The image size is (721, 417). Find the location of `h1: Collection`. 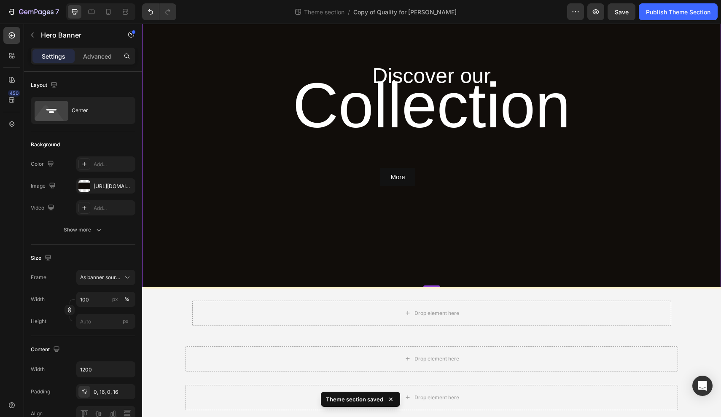

h1: Collection is located at coordinates (290, 92).